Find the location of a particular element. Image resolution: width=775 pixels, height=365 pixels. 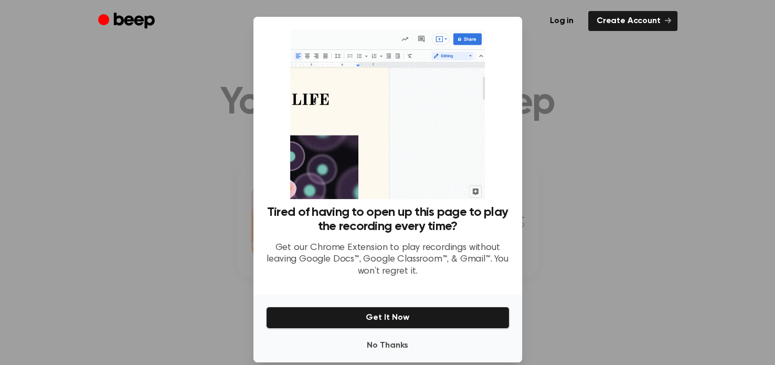

a: Beep is located at coordinates (128, 21).